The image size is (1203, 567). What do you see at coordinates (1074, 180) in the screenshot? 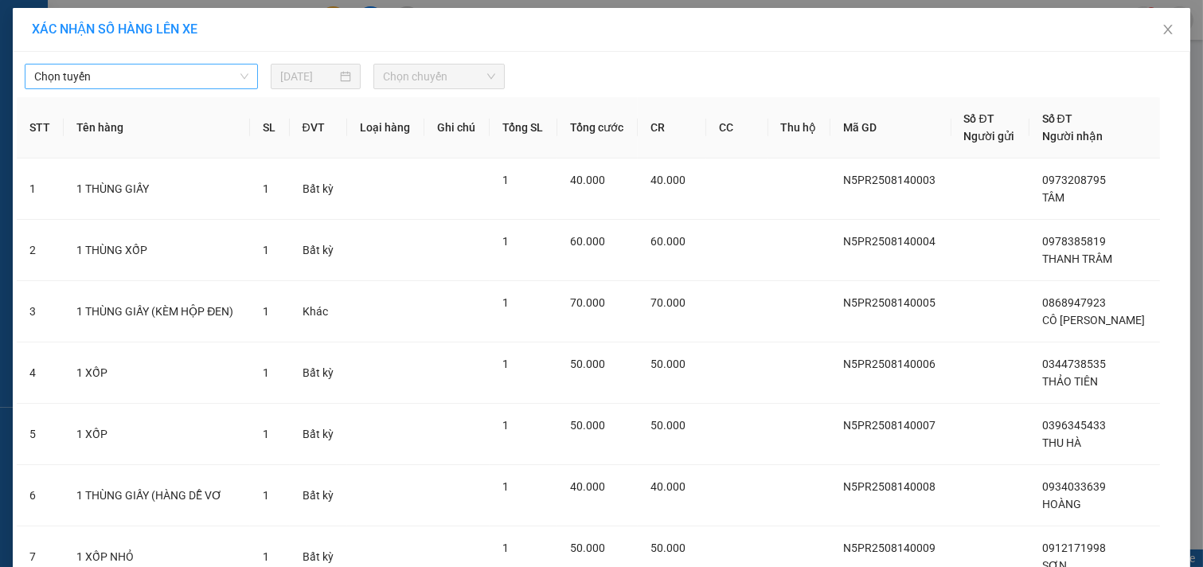
I see `span: 0973208795` at bounding box center [1074, 180].